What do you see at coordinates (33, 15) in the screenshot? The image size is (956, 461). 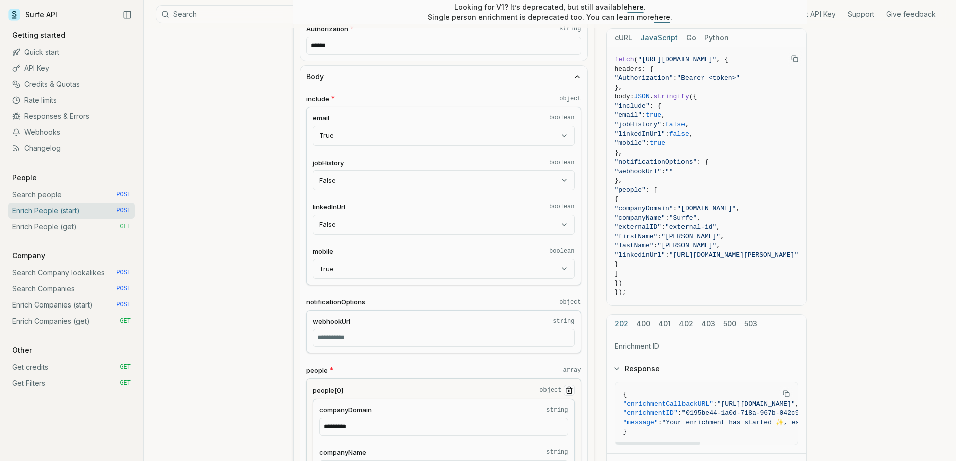 I see `a: Surfe API` at bounding box center [33, 15].